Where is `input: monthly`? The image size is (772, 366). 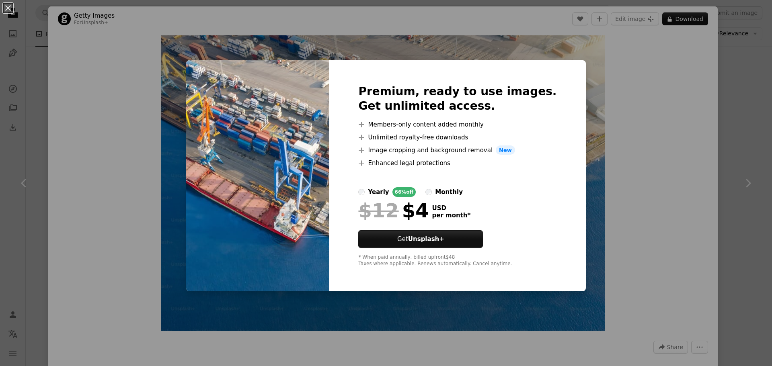
input: monthly is located at coordinates (428, 192).